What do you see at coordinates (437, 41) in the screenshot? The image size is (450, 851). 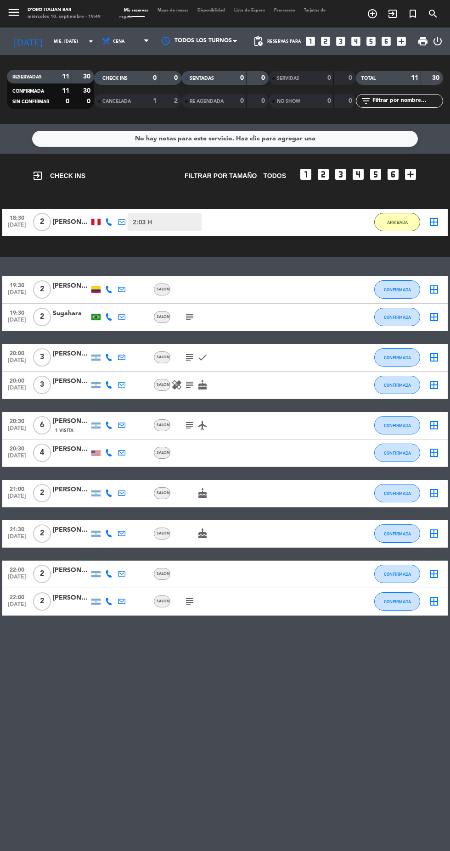 I see `i: power_settings_new` at bounding box center [437, 41].